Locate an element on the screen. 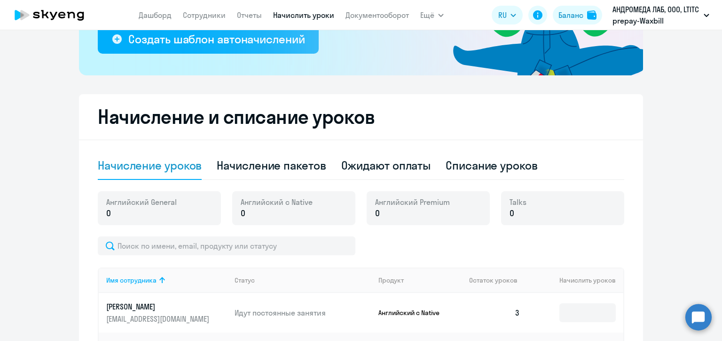  button: RU is located at coordinates (507, 15).